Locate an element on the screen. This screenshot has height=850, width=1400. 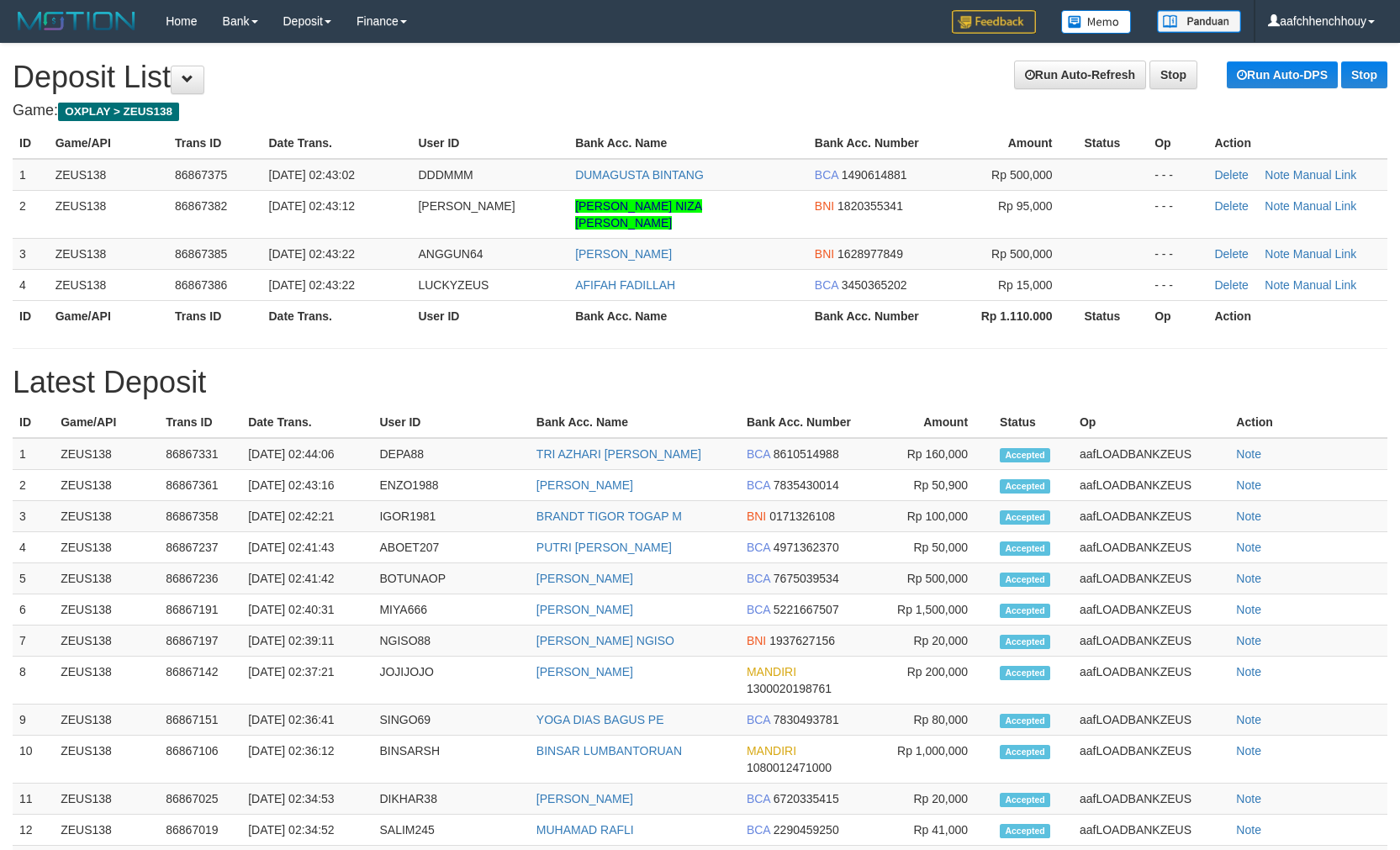
th: Amount is located at coordinates (1017, 142).